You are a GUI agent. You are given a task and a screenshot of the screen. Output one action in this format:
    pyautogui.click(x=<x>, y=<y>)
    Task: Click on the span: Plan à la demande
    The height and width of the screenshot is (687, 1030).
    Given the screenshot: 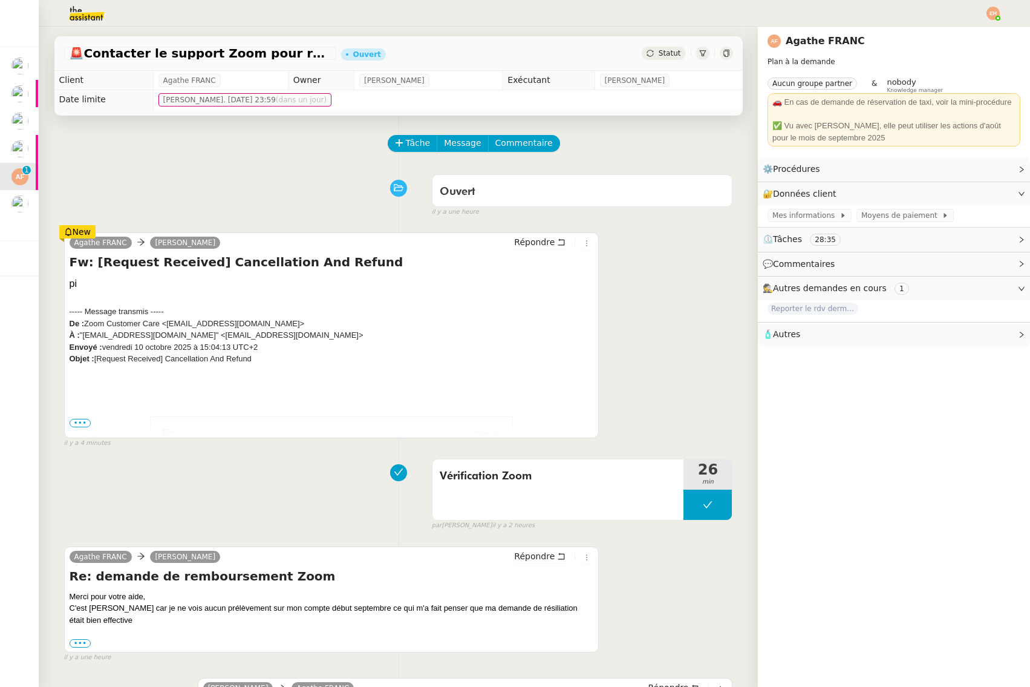 What is the action you would take?
    pyautogui.click(x=802, y=62)
    